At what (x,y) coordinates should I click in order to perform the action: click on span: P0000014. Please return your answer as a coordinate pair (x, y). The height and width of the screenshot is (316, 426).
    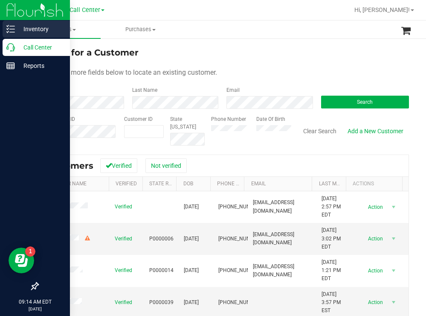
    Looking at the image, I should click on (161, 270).